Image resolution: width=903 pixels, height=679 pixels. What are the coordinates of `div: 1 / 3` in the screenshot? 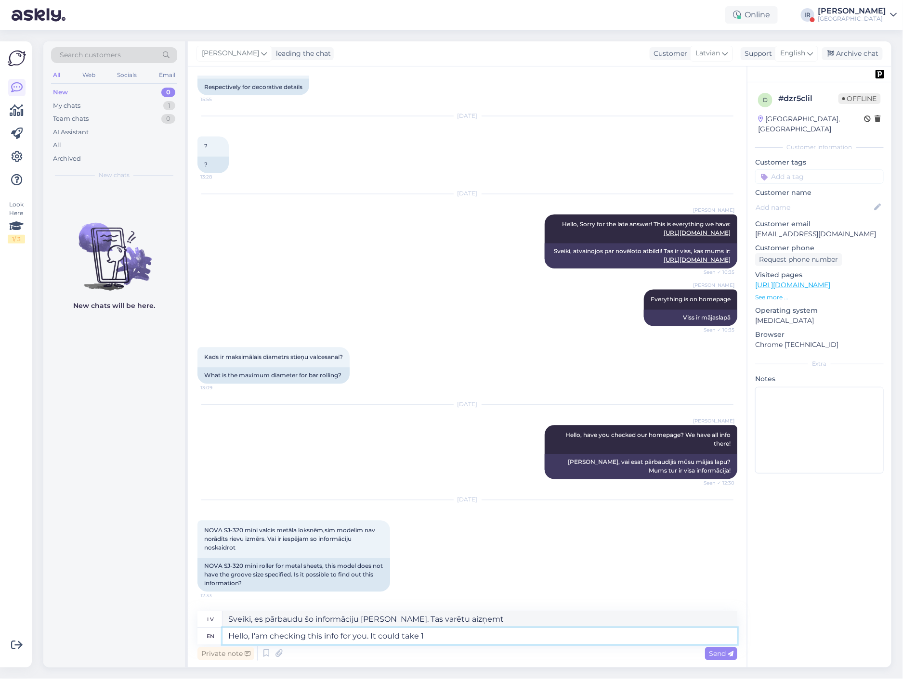 It's located at (16, 239).